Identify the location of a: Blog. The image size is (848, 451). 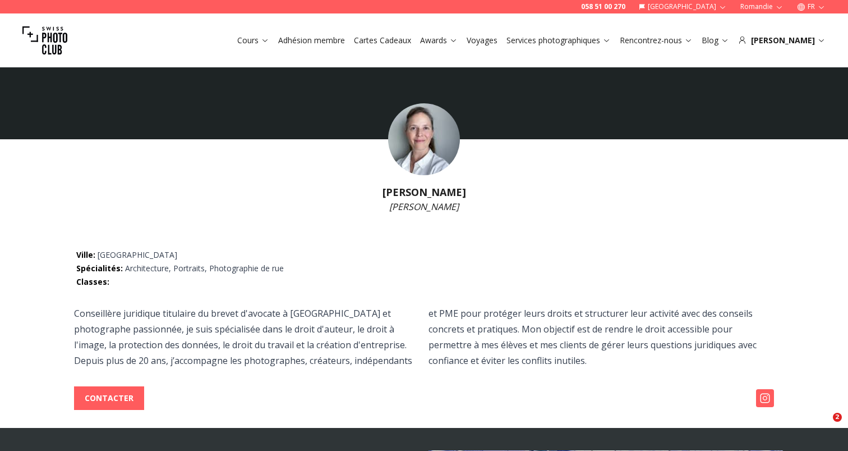
(715, 40).